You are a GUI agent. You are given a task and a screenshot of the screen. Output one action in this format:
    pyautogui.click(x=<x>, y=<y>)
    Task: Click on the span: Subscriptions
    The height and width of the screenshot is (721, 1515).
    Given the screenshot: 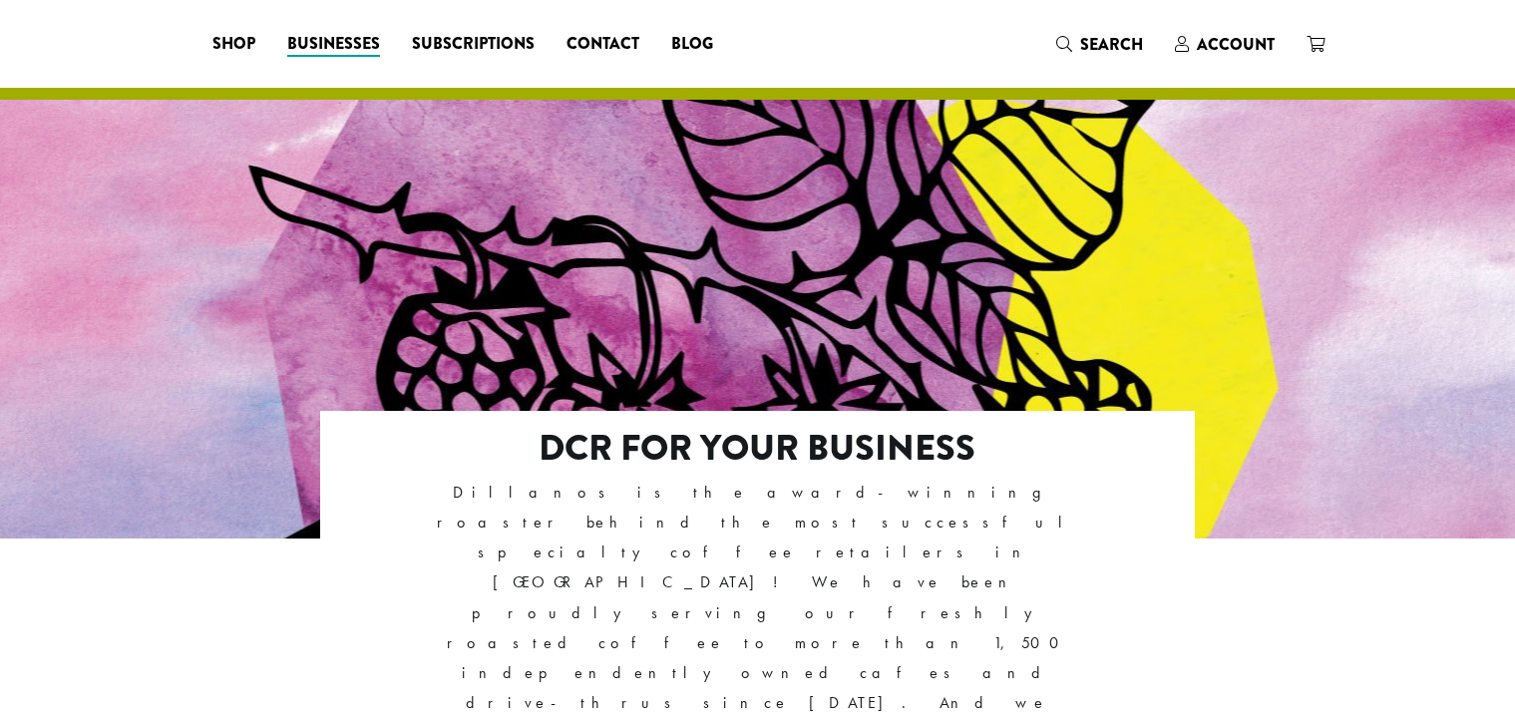 What is the action you would take?
    pyautogui.click(x=473, y=44)
    